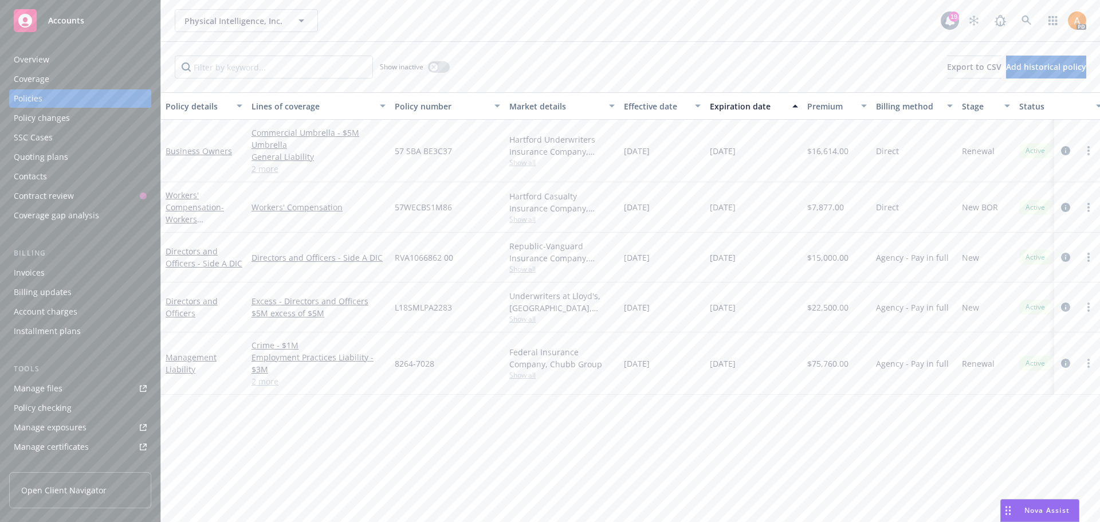  What do you see at coordinates (44, 196) in the screenshot?
I see `div: Contract review` at bounding box center [44, 196].